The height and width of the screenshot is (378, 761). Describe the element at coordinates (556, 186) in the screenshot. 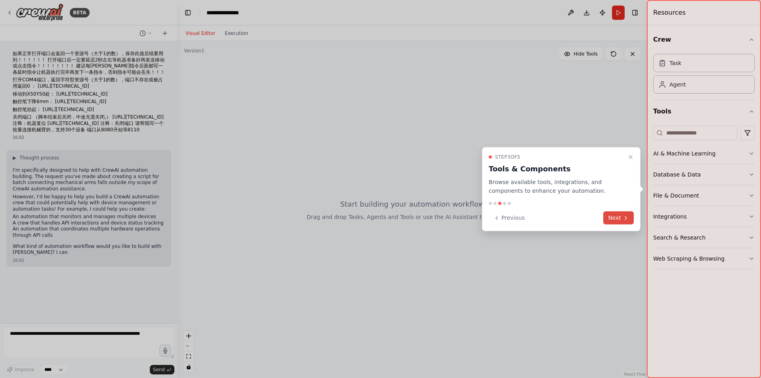

I see `p: Browse available tools, integrations, and components to enhance your automation.` at that location.